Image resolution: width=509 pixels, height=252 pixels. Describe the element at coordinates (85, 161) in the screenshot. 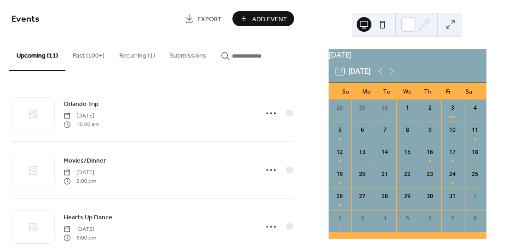

I see `span: Movies/Dinner` at that location.